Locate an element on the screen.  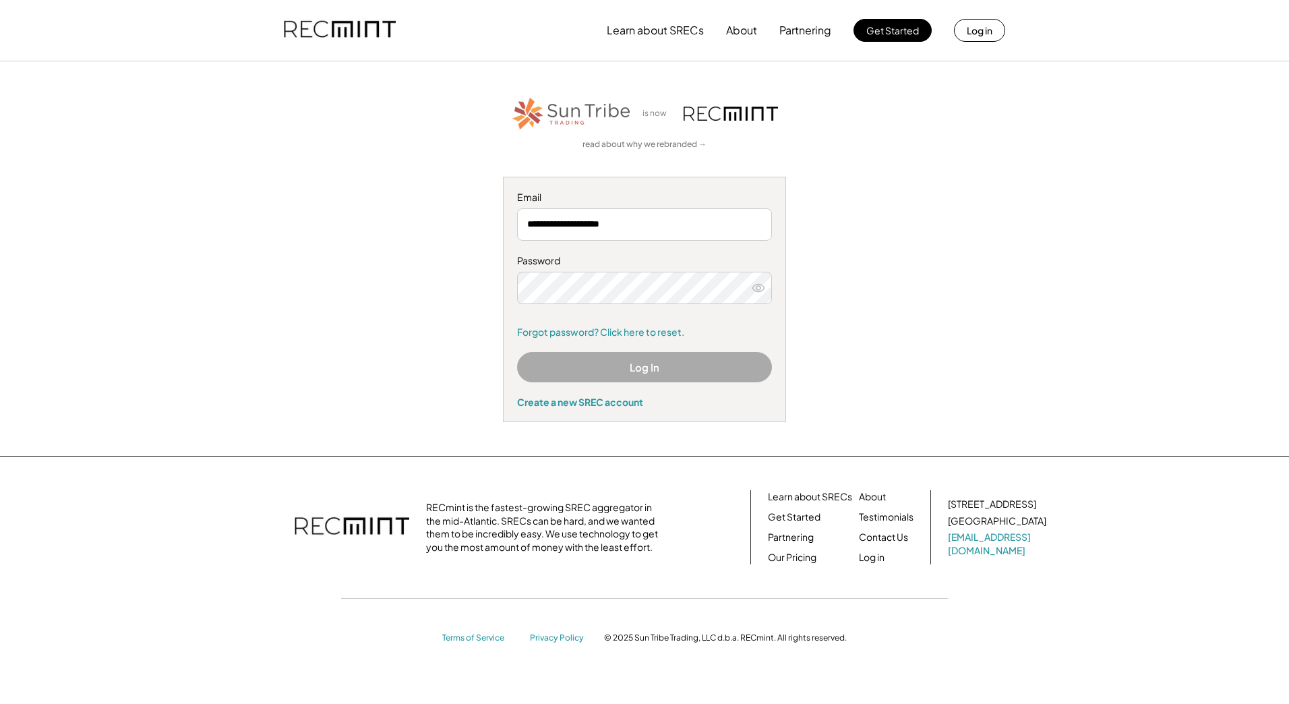
a: Our Pricing is located at coordinates (792, 557).